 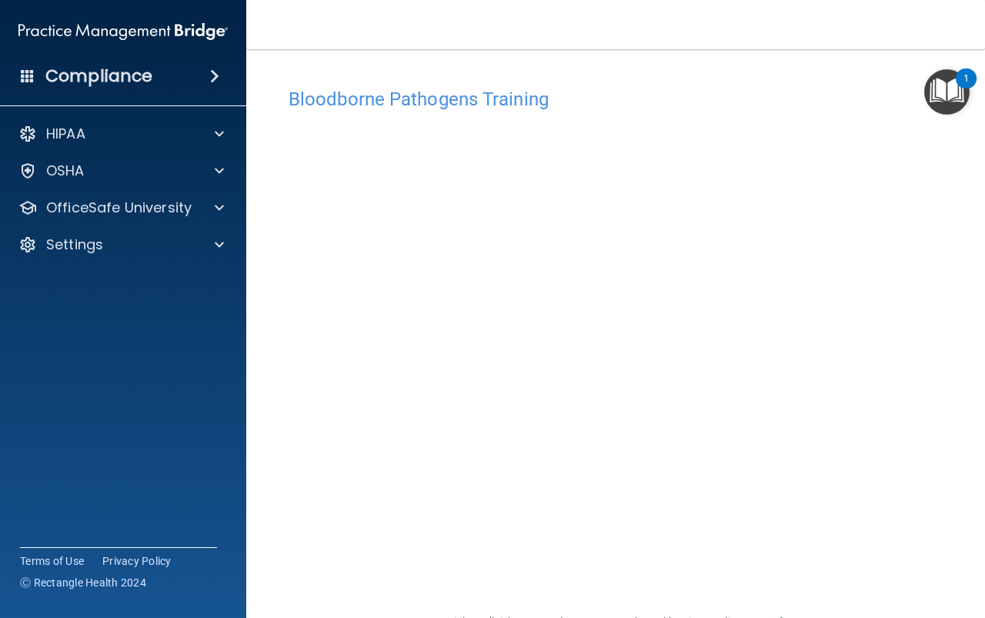 I want to click on p: OfficeSafe University, so click(x=118, y=208).